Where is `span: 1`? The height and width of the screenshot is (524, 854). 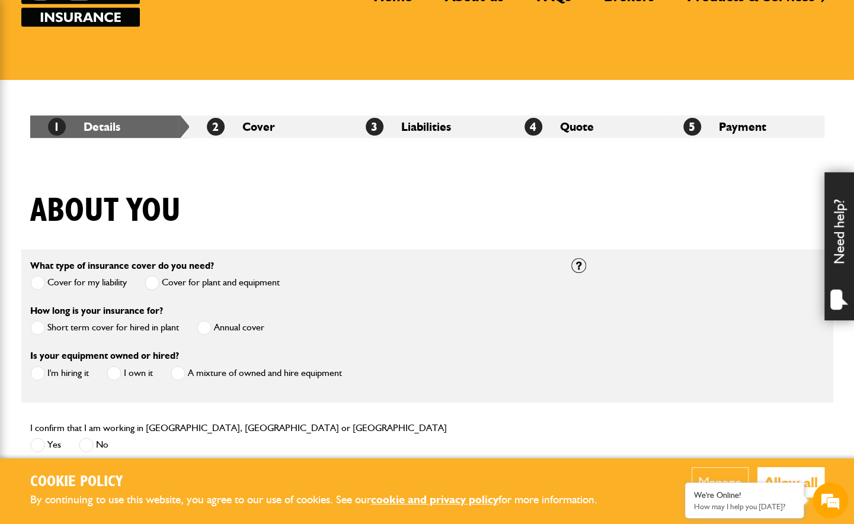 span: 1 is located at coordinates (57, 127).